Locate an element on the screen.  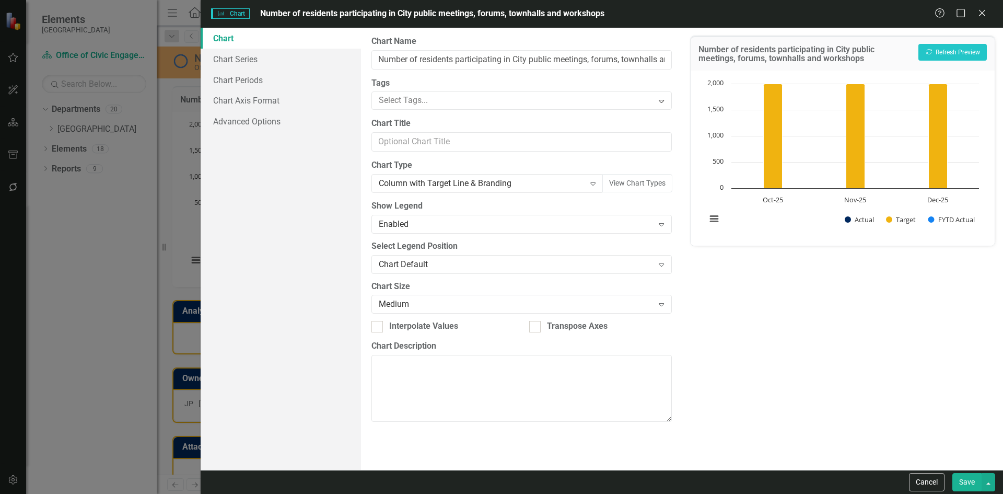
label: Show Legend is located at coordinates (521, 206).